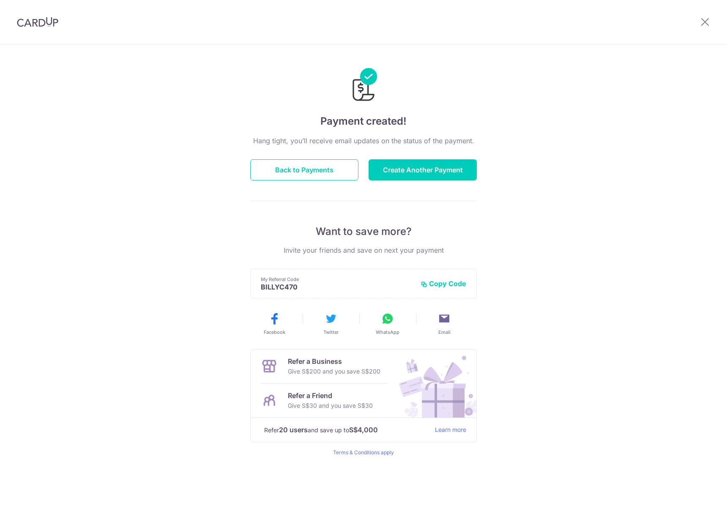 The image size is (727, 513). What do you see at coordinates (38, 22) in the screenshot?
I see `img: CardUp` at bounding box center [38, 22].